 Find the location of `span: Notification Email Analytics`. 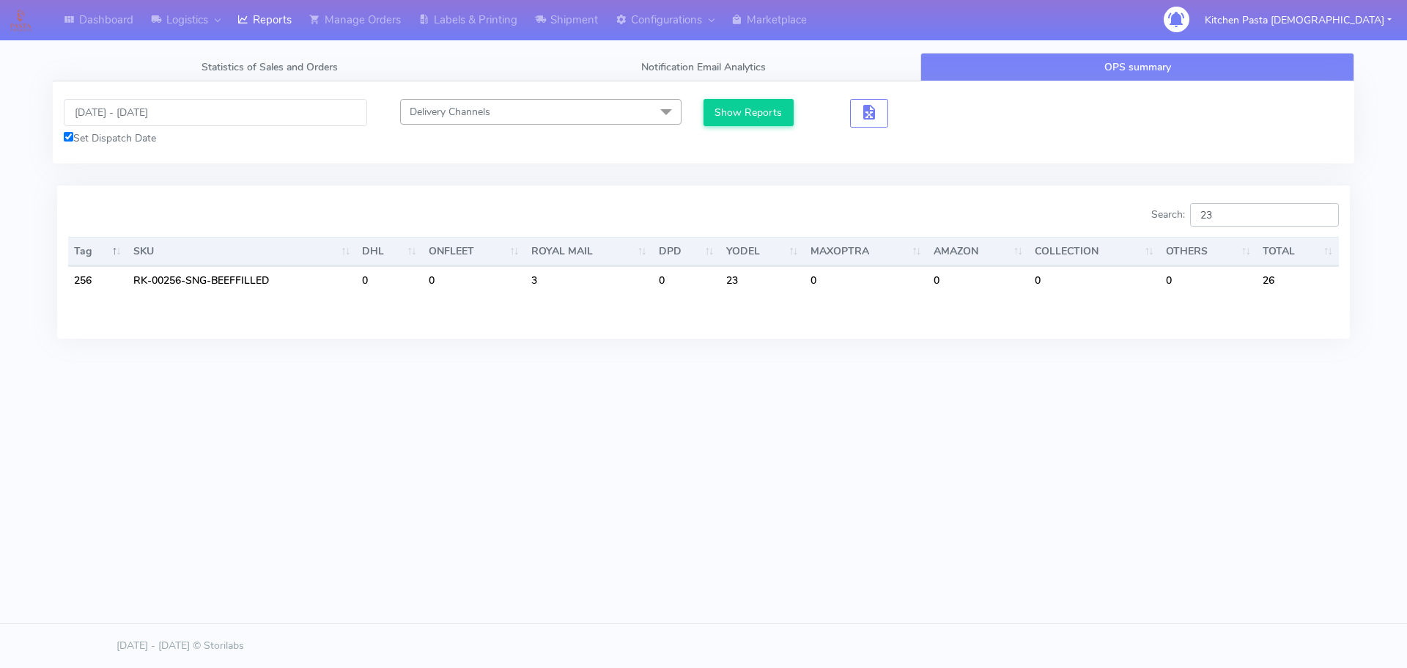

span: Notification Email Analytics is located at coordinates (704, 67).